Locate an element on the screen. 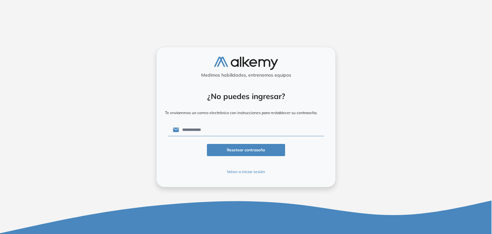 The width and height of the screenshot is (492, 234). button: Resetear contraseña is located at coordinates (246, 150).